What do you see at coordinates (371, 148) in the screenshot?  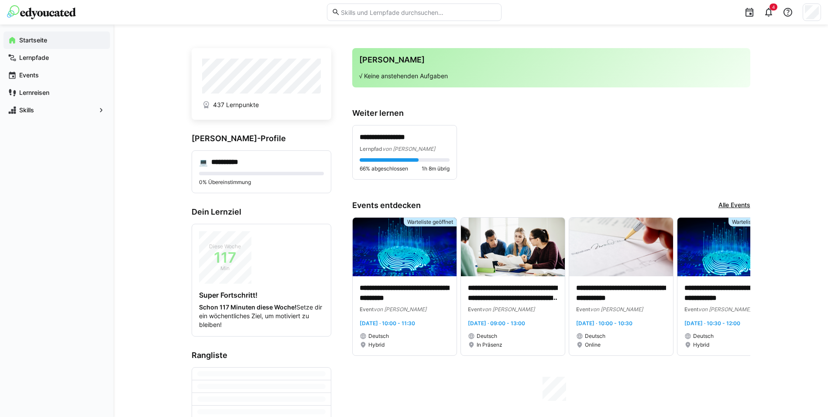 I see `span: Lernpfad` at bounding box center [371, 148].